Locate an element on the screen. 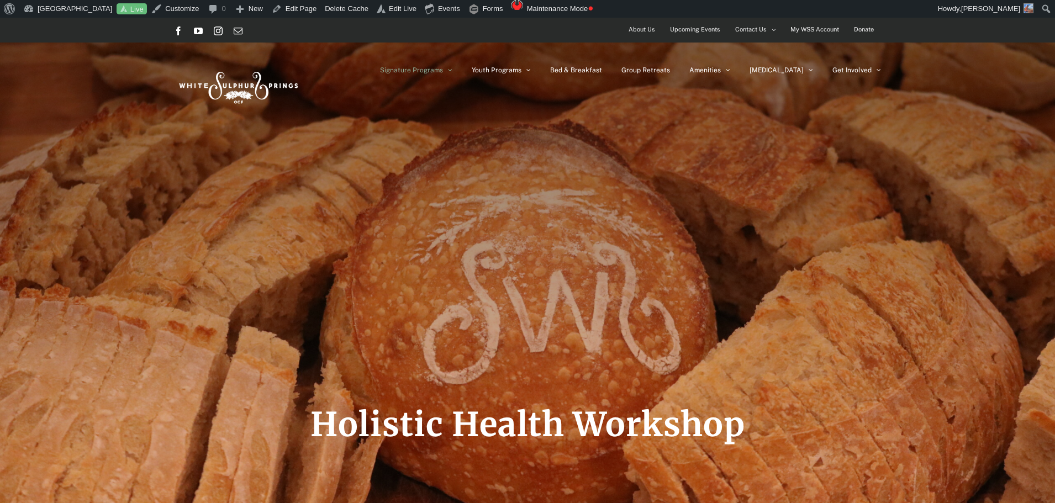  span: About Us is located at coordinates (642, 29).